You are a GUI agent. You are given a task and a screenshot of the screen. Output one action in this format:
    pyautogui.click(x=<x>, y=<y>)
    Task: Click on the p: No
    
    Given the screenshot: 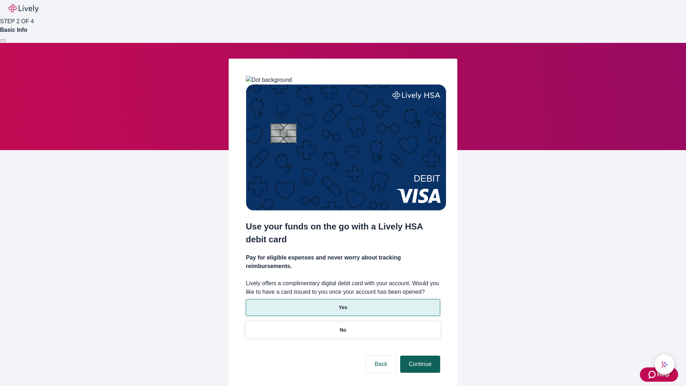 What is the action you would take?
    pyautogui.click(x=343, y=330)
    